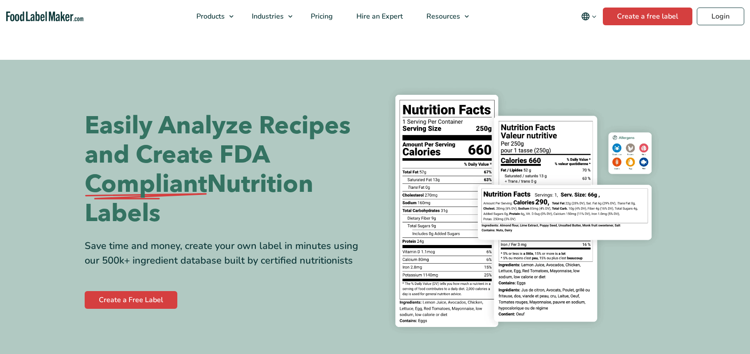 The width and height of the screenshot is (750, 354). Describe the element at coordinates (267, 16) in the screenshot. I see `span: Industries` at that location.